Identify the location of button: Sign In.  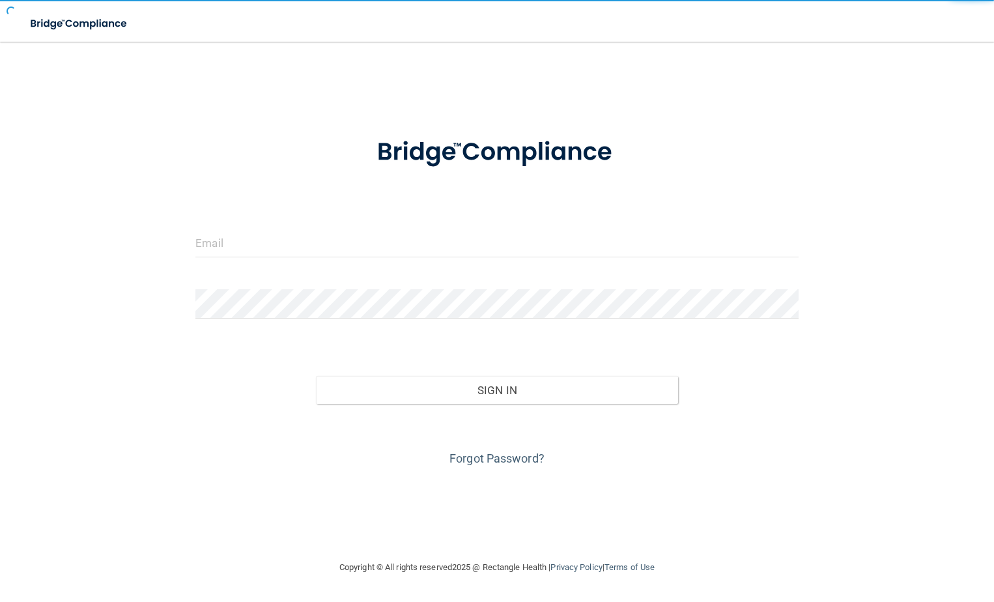
(497, 390).